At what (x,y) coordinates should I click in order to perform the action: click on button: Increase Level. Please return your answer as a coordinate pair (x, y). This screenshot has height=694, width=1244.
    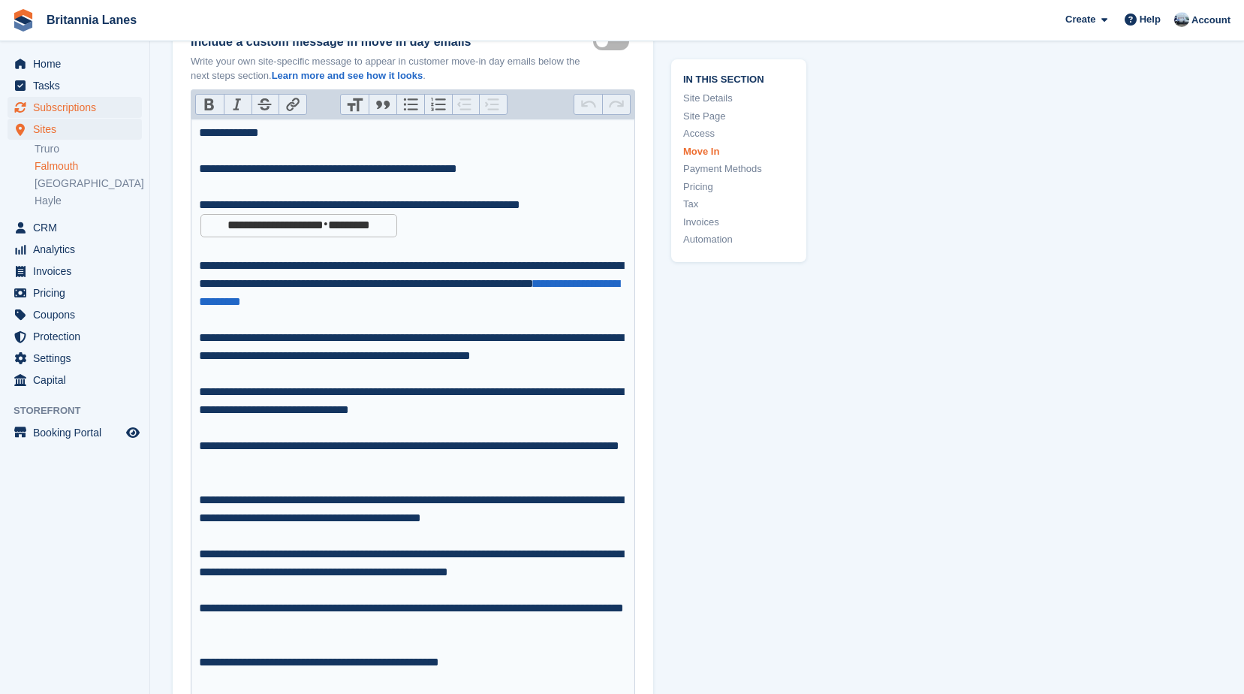
    Looking at the image, I should click on (493, 104).